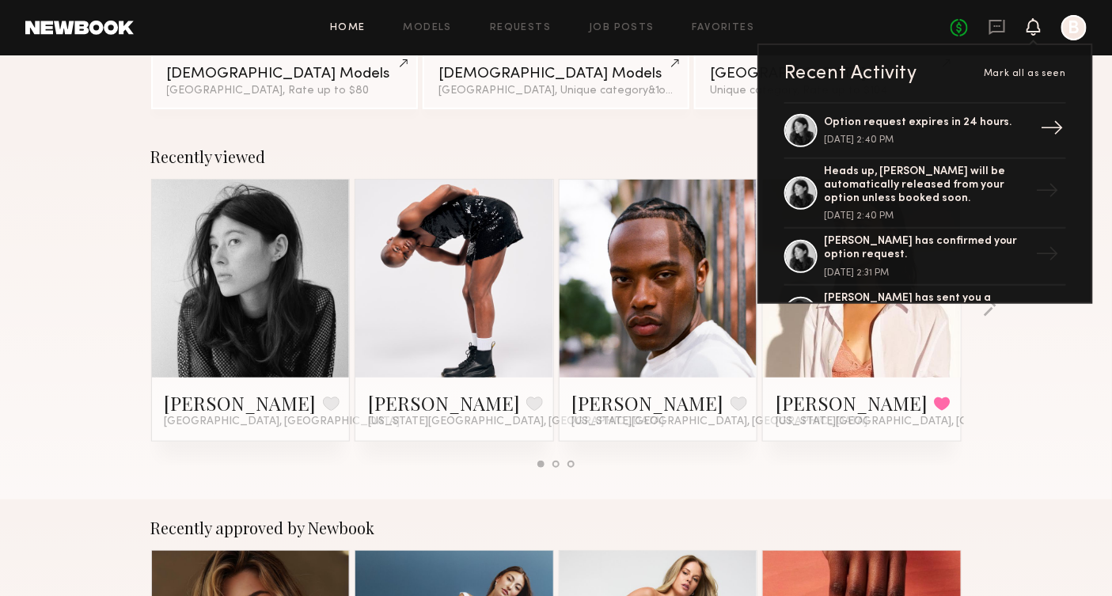 The width and height of the screenshot is (1112, 596). What do you see at coordinates (927, 123) in the screenshot?
I see `div: Option request expires in 24 hours.` at bounding box center [927, 123].